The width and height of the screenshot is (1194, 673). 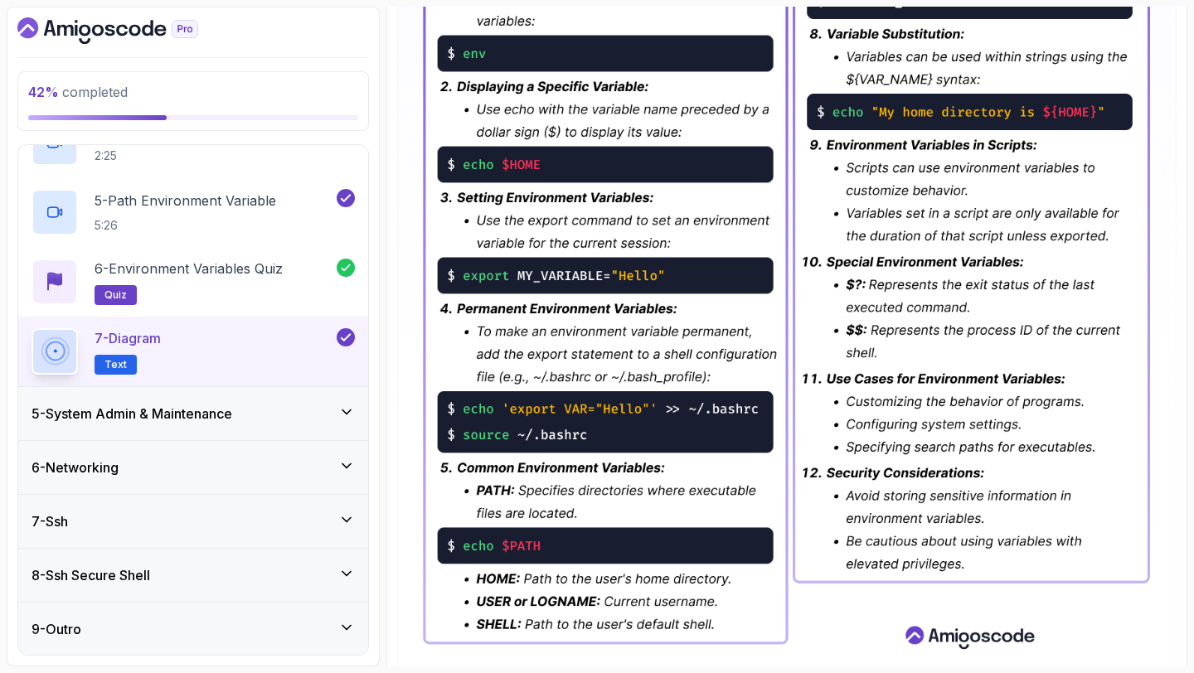 What do you see at coordinates (115, 295) in the screenshot?
I see `span: quiz` at bounding box center [115, 295].